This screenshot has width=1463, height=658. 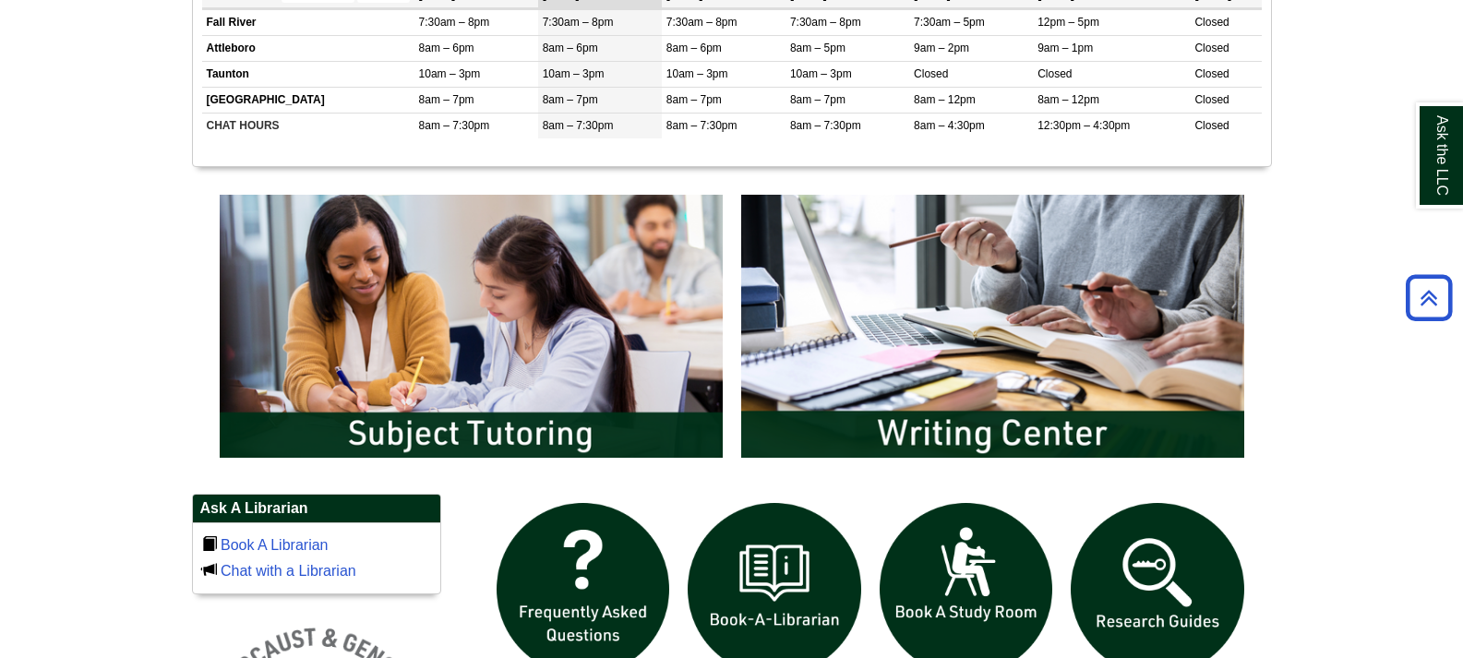 I want to click on span: 12:30pm – 4:30pm, so click(x=1083, y=125).